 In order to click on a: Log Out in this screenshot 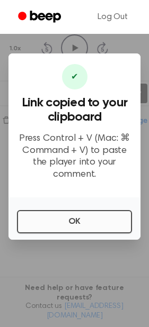, I will do `click(112, 17)`.